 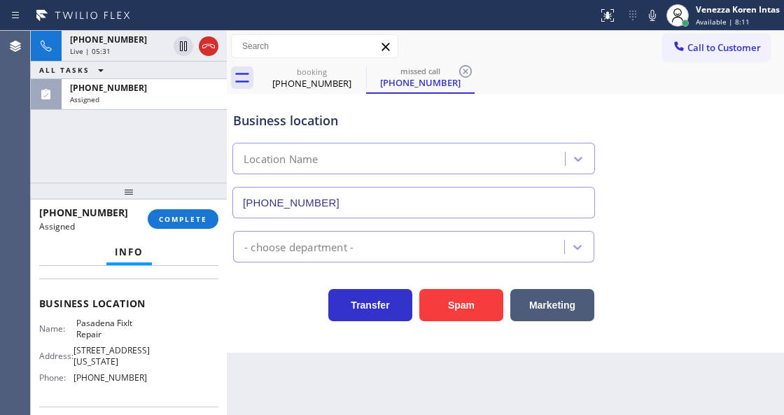 I want to click on div: - choose department -, so click(x=299, y=246).